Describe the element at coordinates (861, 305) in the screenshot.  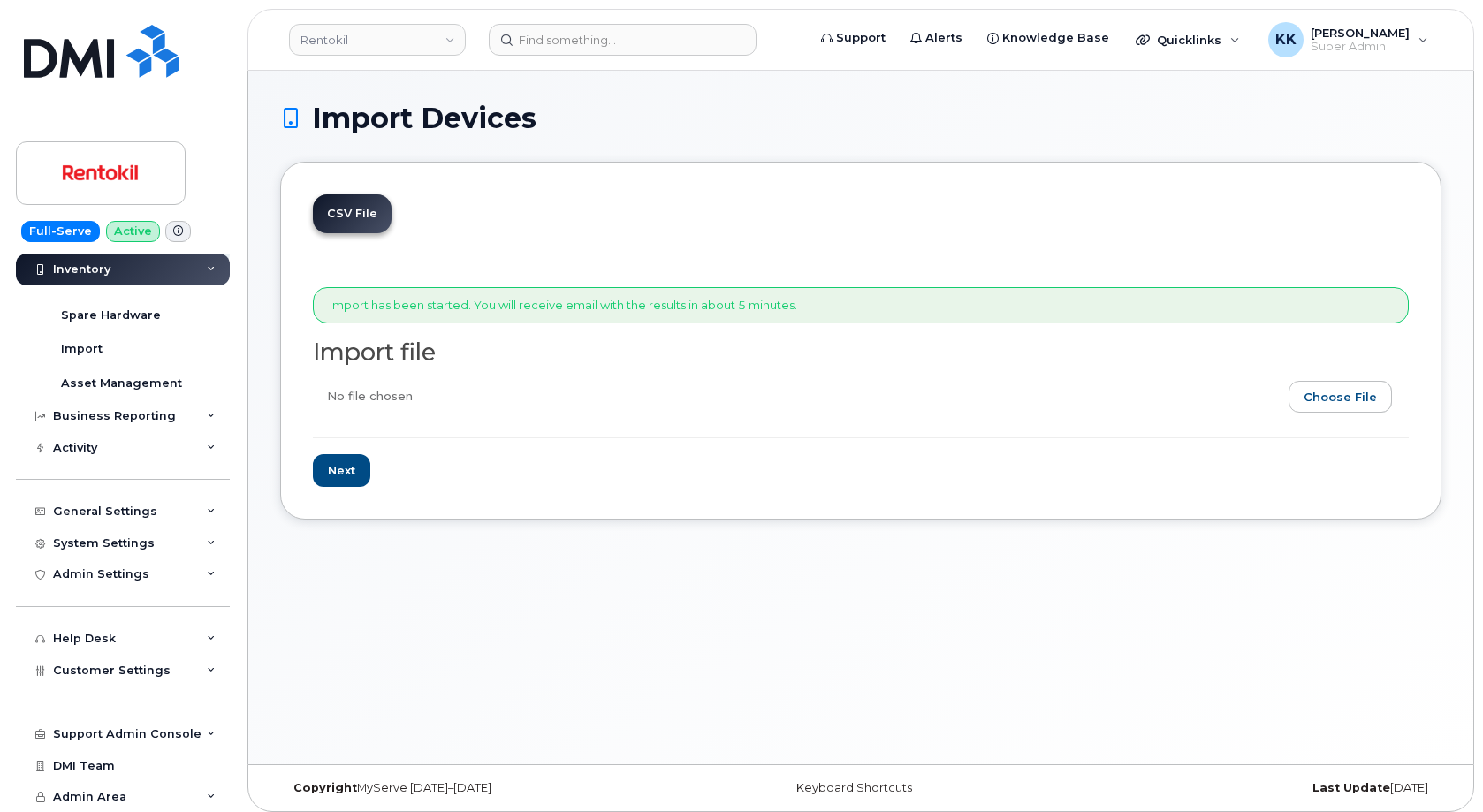
I see `div: Import has been started. You will receive email with the results in about 5 minutes.` at that location.